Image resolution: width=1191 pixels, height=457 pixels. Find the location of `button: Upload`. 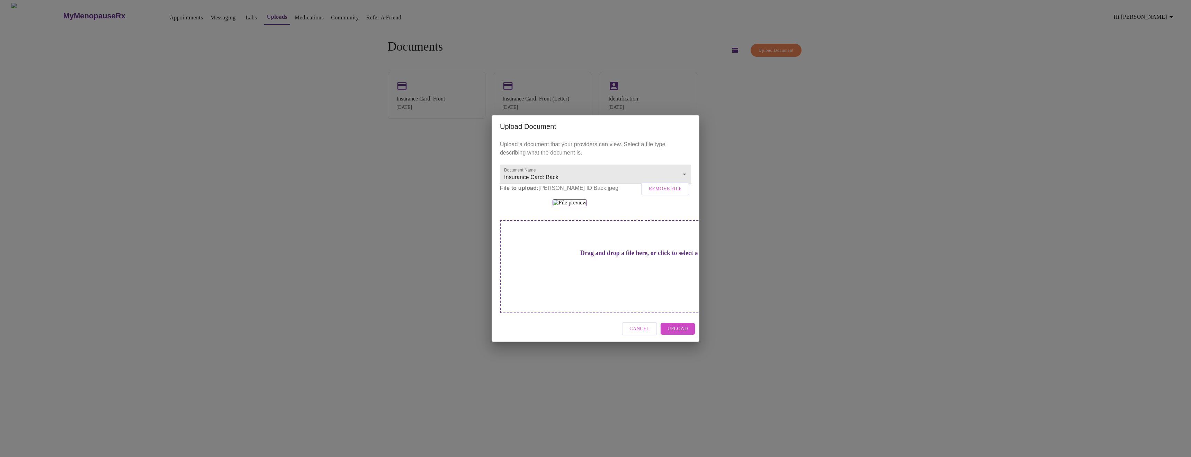

button: Upload is located at coordinates (678, 329).